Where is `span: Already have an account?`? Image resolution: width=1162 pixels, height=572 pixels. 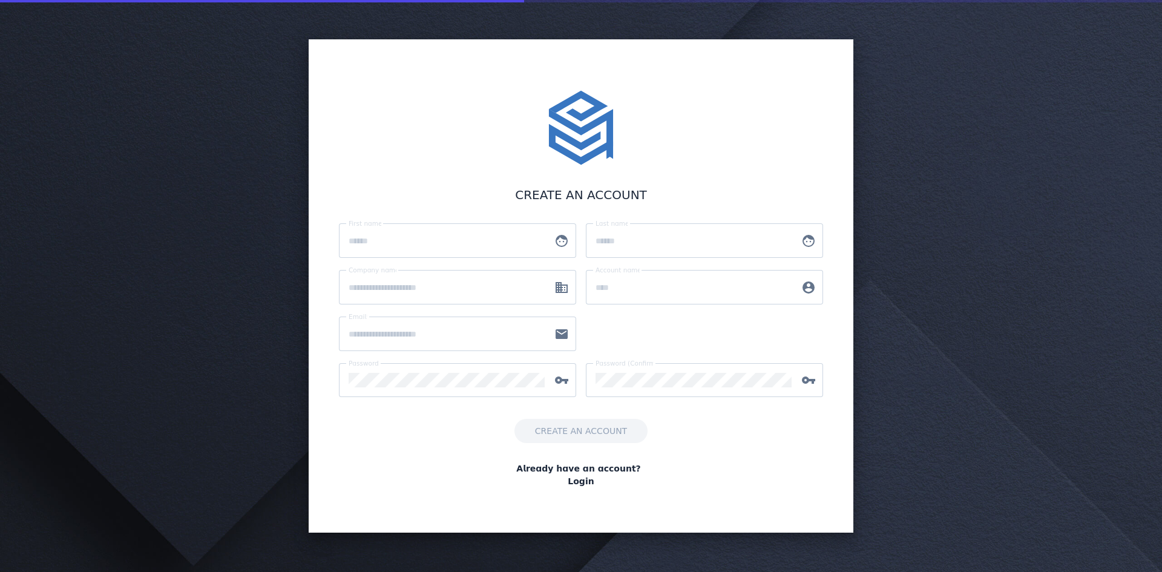 span: Already have an account? is located at coordinates (578, 468).